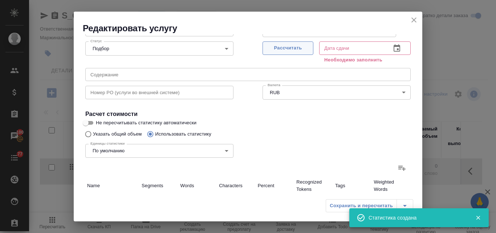 This screenshot has height=233, width=496. Describe the element at coordinates (478, 217) in the screenshot. I see `button: Закрыть` at that location.